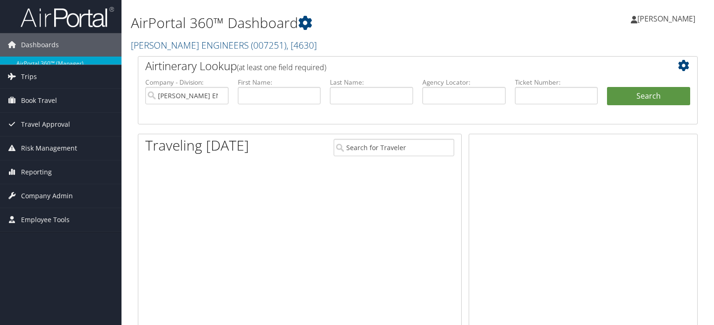 This screenshot has height=325, width=714. I want to click on h1: AirPortal 360™ Dashboard, so click(322, 23).